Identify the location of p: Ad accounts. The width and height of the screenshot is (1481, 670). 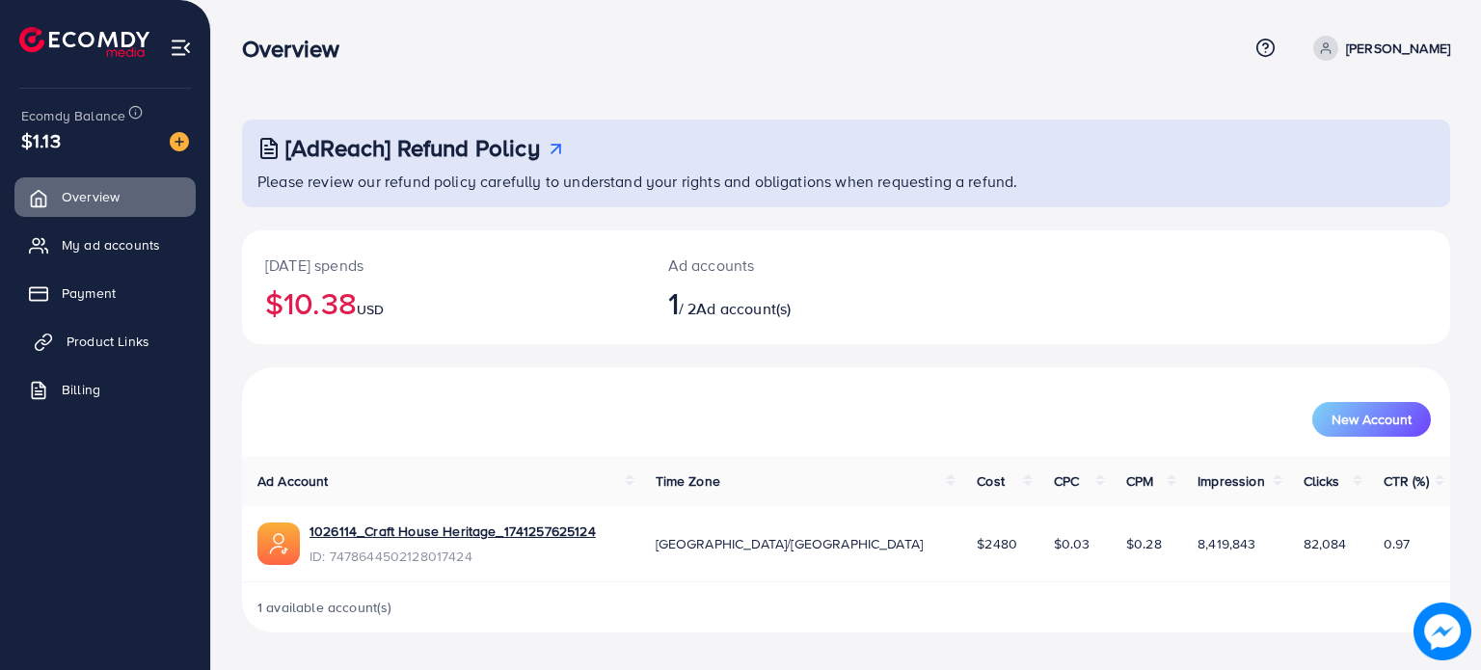
(795, 265).